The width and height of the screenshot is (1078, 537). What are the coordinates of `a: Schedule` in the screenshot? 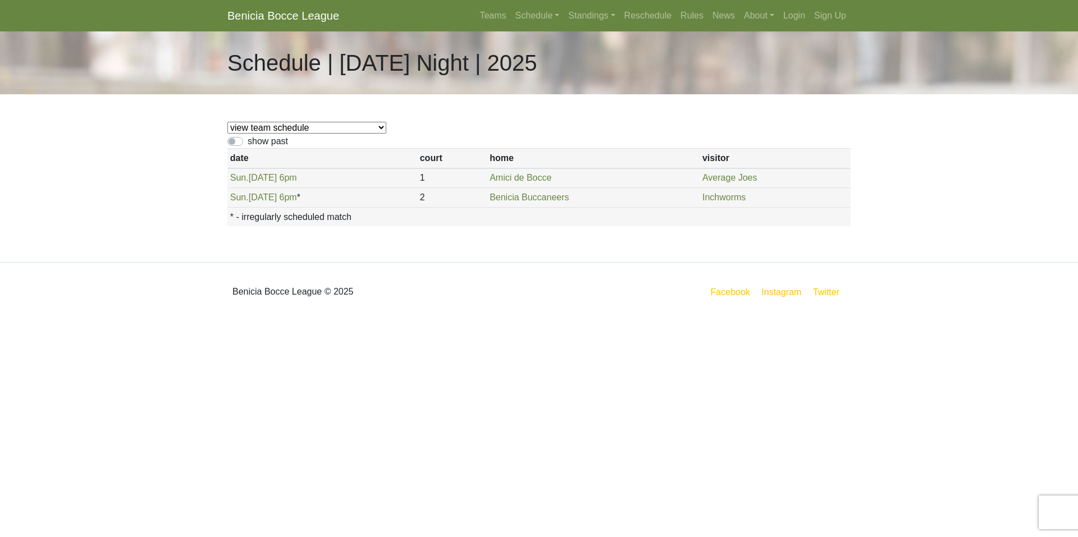 It's located at (537, 16).